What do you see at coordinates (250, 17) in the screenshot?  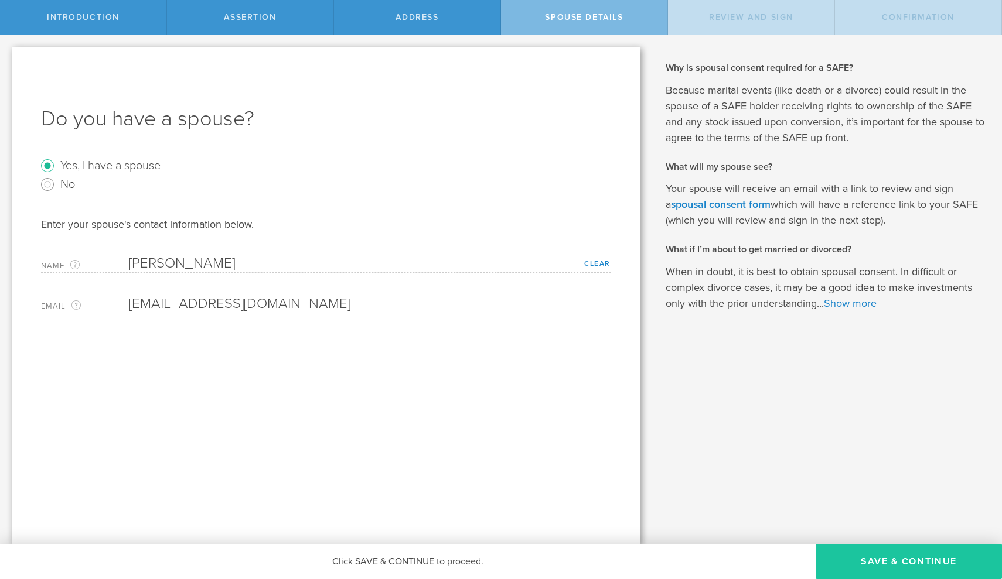 I see `span: assertion` at bounding box center [250, 17].